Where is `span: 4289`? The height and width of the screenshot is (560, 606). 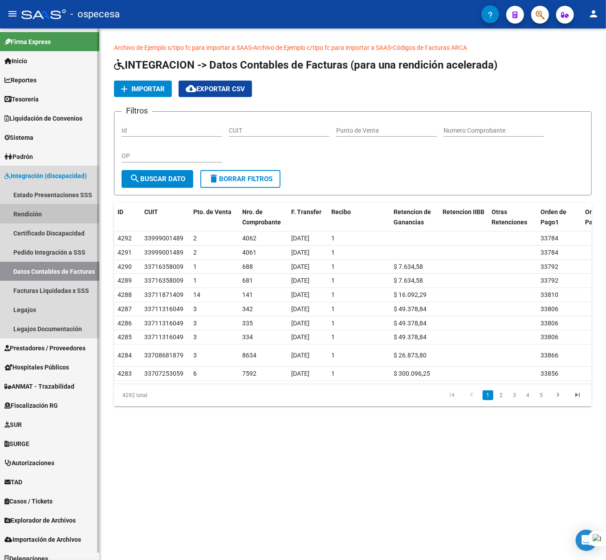
span: 4289 is located at coordinates (125, 281).